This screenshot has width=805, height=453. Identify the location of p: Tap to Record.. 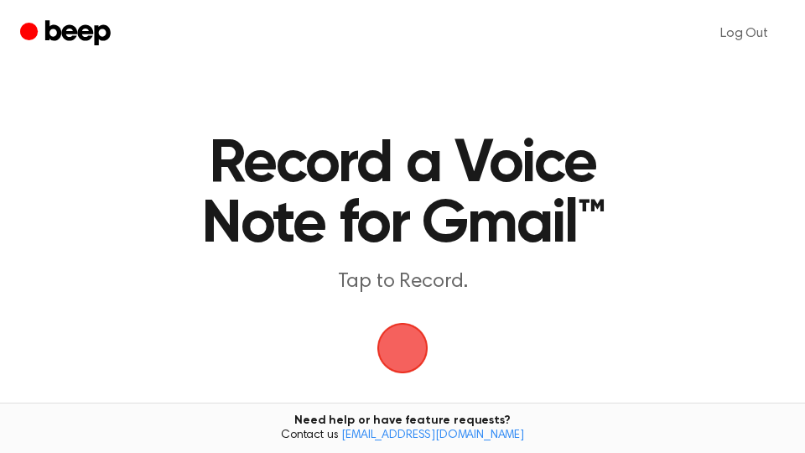
(402, 282).